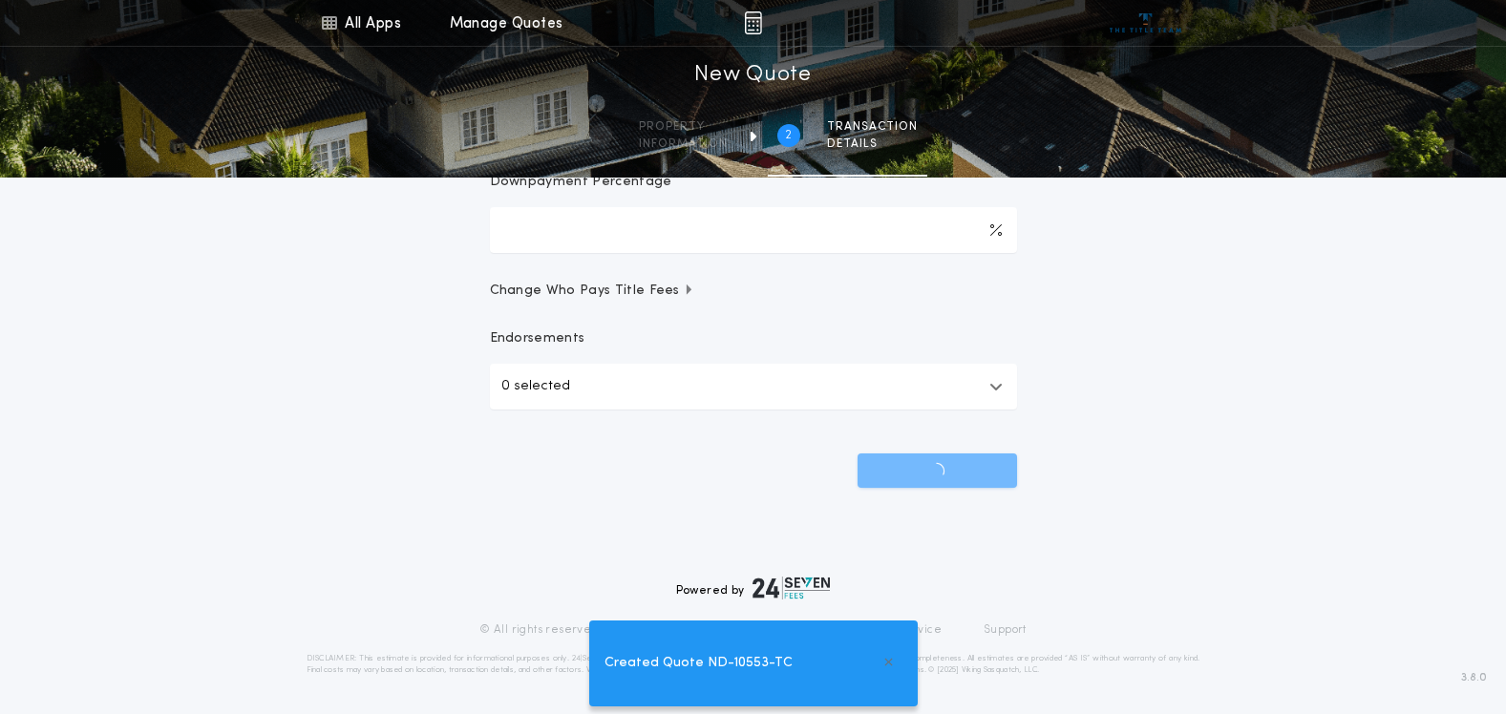 This screenshot has height=714, width=1506. Describe the element at coordinates (754, 339) in the screenshot. I see `p: Endorsements` at that location.